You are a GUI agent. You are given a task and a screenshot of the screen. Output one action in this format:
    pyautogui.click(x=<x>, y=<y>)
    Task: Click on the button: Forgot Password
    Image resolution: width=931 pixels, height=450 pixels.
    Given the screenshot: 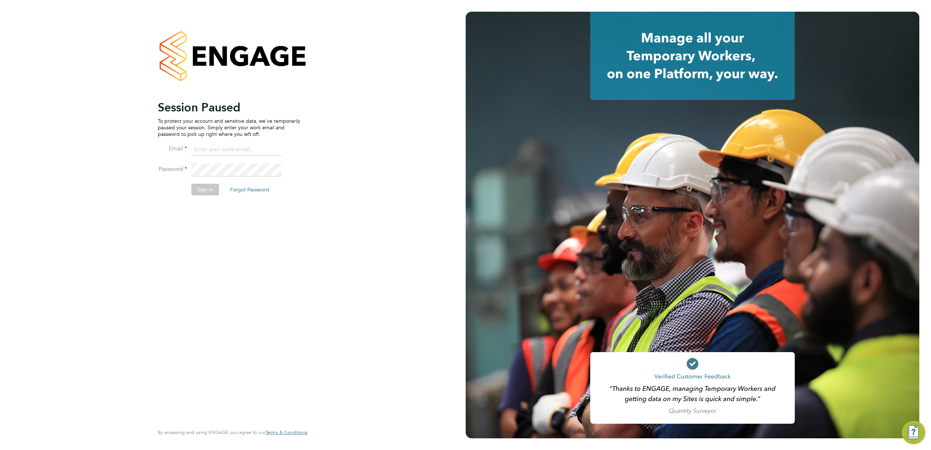 What is the action you would take?
    pyautogui.click(x=249, y=189)
    